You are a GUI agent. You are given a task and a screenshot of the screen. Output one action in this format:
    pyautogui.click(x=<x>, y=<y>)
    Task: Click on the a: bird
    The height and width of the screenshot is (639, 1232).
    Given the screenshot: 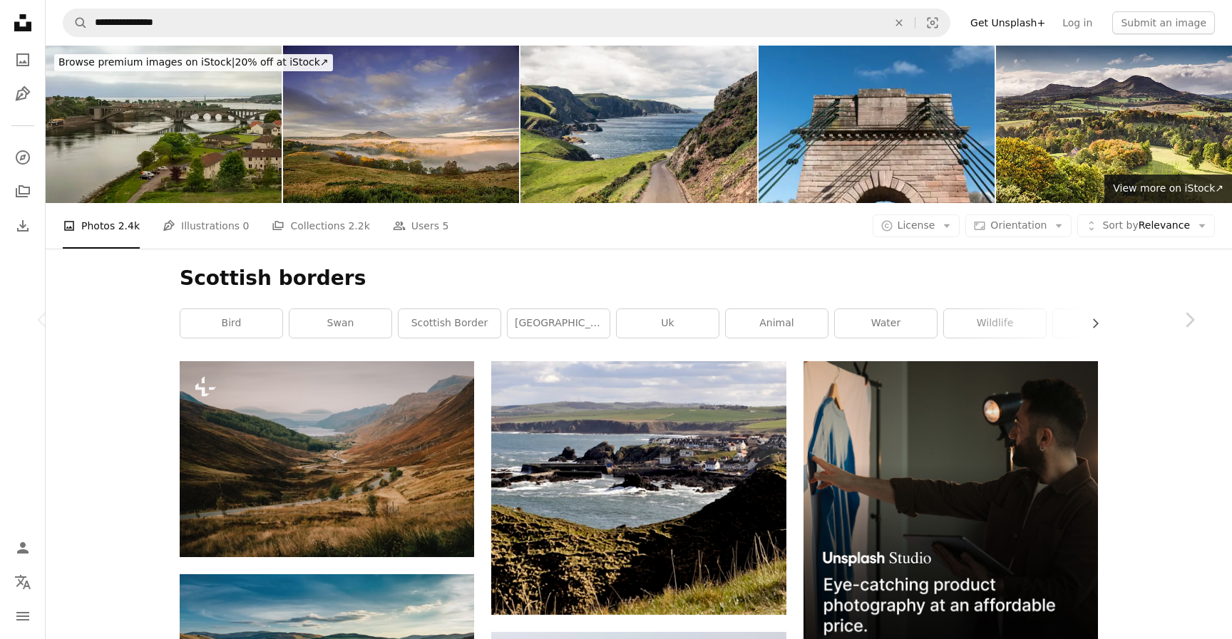 What is the action you would take?
    pyautogui.click(x=231, y=324)
    